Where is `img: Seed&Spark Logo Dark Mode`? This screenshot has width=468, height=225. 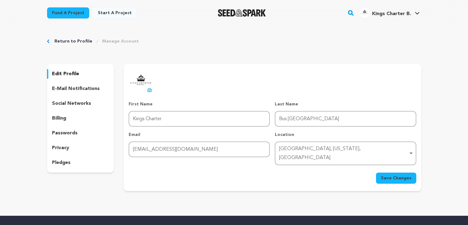
img: Seed&Spark Logo Dark Mode is located at coordinates (242, 13).